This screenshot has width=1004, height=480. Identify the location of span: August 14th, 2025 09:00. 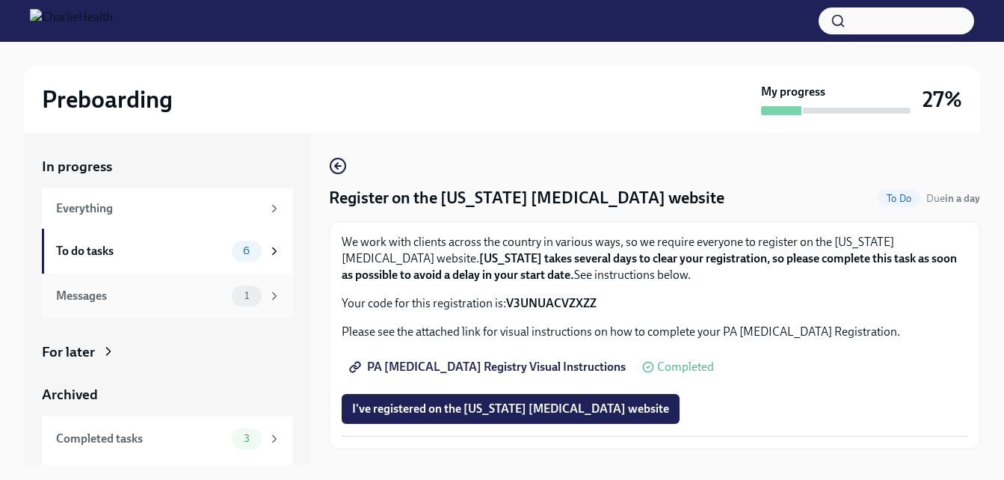
(954, 198).